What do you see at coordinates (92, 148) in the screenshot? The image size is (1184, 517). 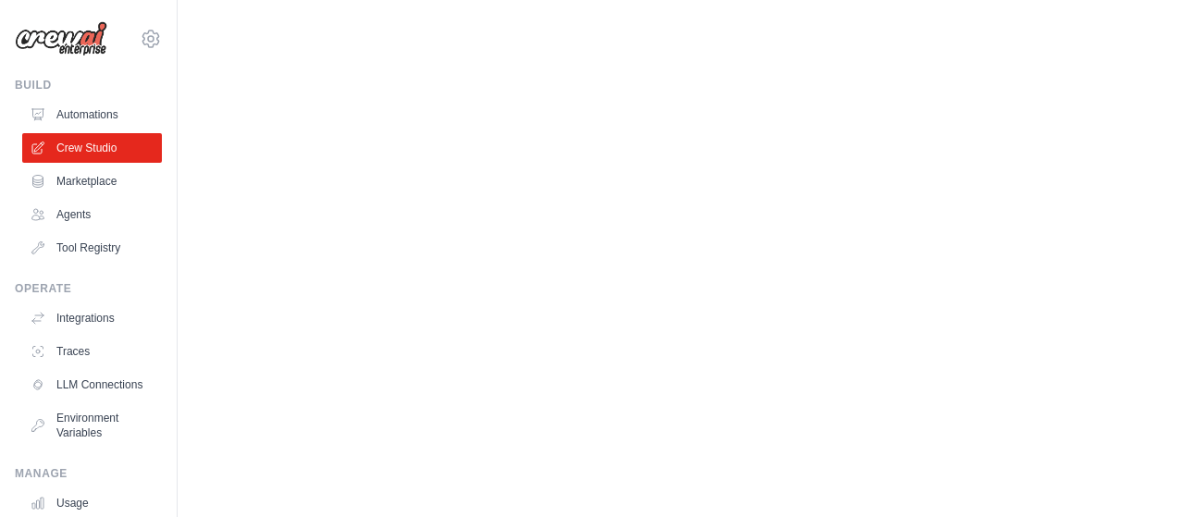 I see `a: Crew Studio` at bounding box center [92, 148].